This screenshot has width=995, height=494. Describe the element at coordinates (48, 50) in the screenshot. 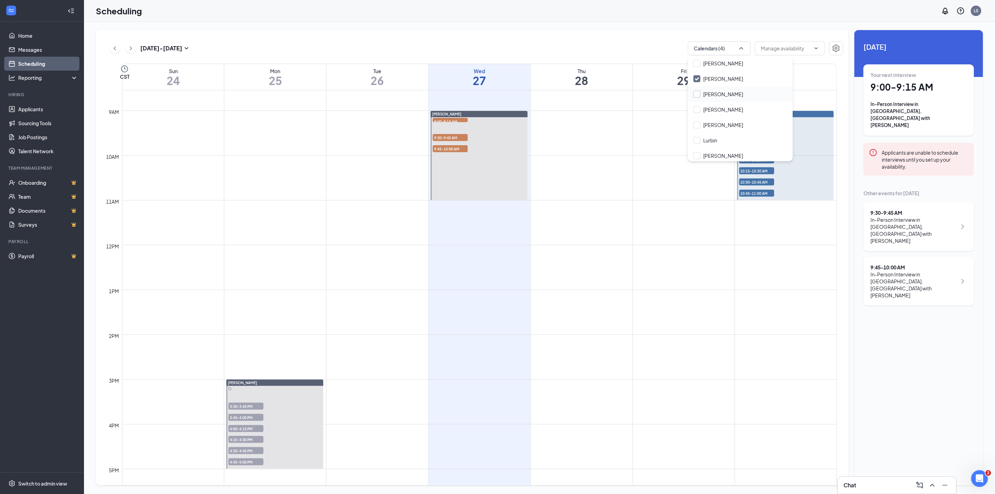

I see `a: Messages` at that location.